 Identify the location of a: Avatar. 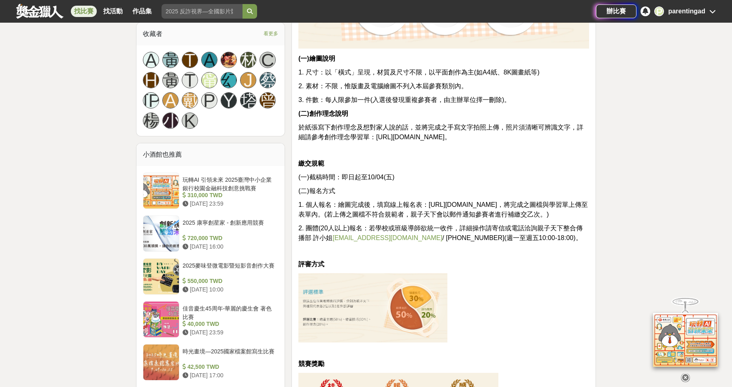
(229, 60).